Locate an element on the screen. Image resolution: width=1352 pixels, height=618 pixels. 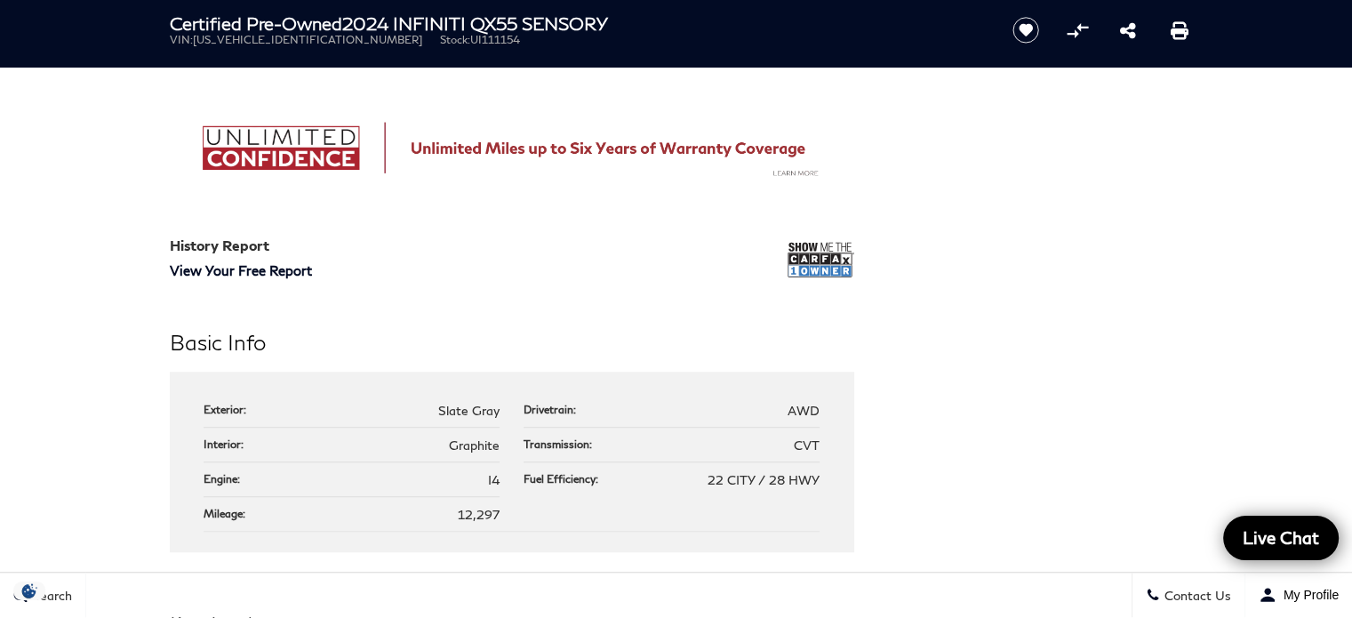
span: CVT is located at coordinates (806, 444).